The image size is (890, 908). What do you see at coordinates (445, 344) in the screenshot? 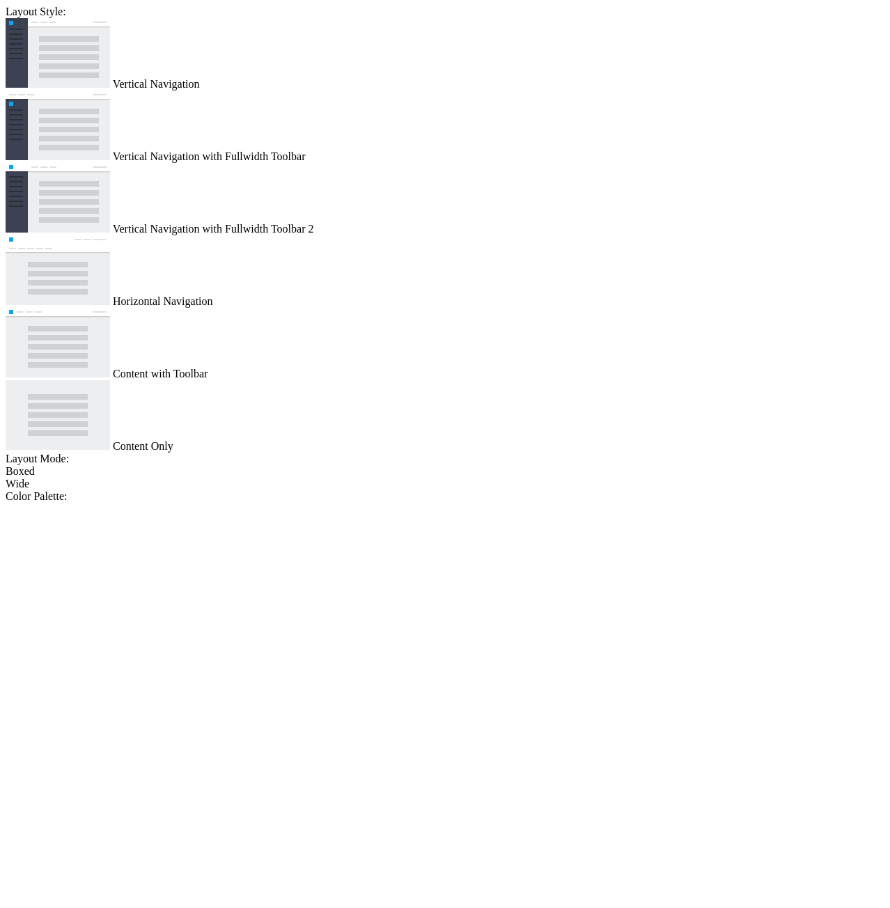
I see `md-radio-button: Content with Toolbar` at bounding box center [445, 344].